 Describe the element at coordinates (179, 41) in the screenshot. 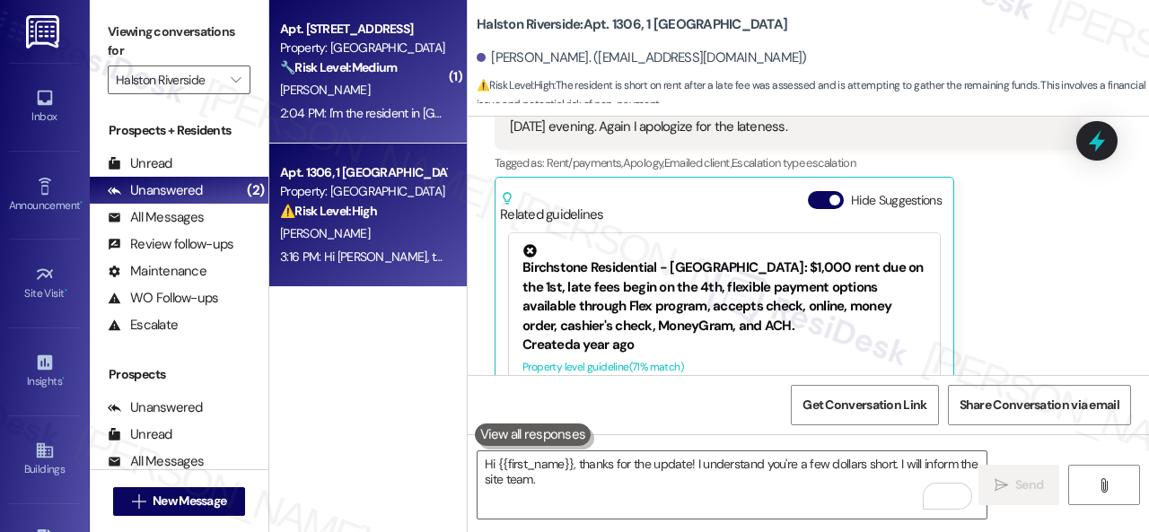

I see `label: Viewing conversations for` at that location.